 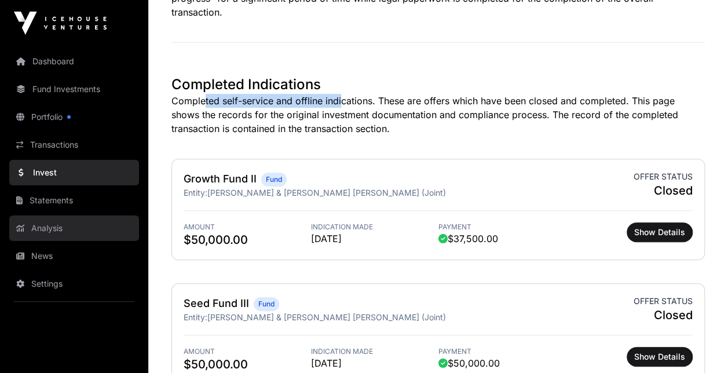 What do you see at coordinates (60, 23) in the screenshot?
I see `img: Icehouse Ventures Logo` at bounding box center [60, 23].